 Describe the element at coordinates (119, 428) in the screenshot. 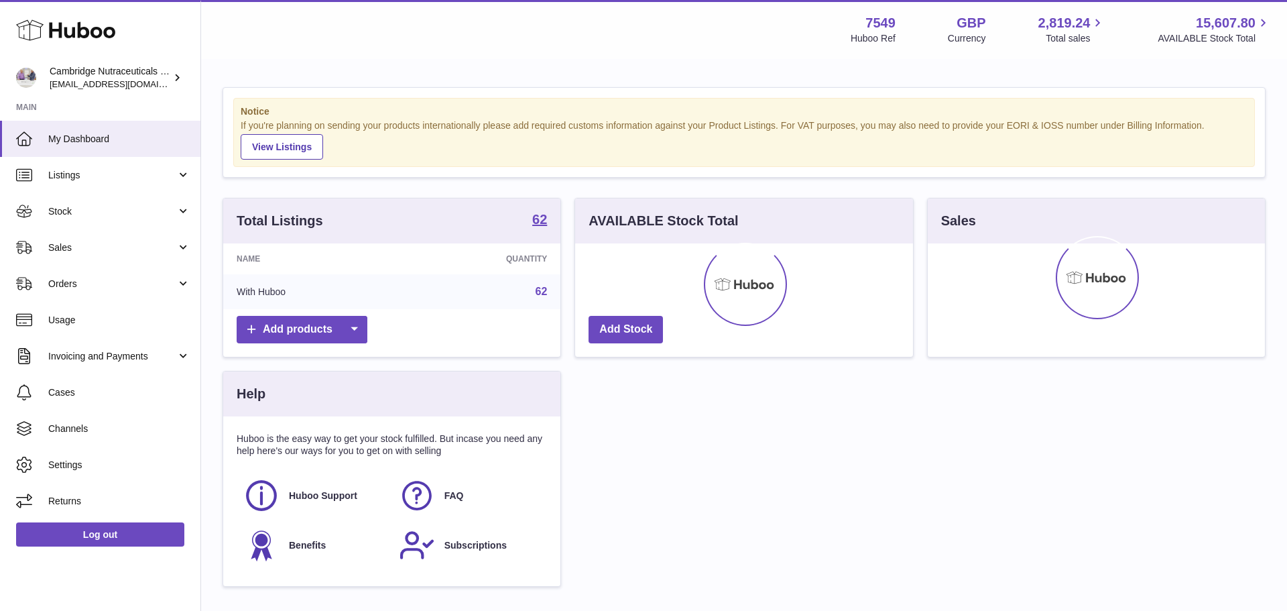

I see `span: Channels` at that location.